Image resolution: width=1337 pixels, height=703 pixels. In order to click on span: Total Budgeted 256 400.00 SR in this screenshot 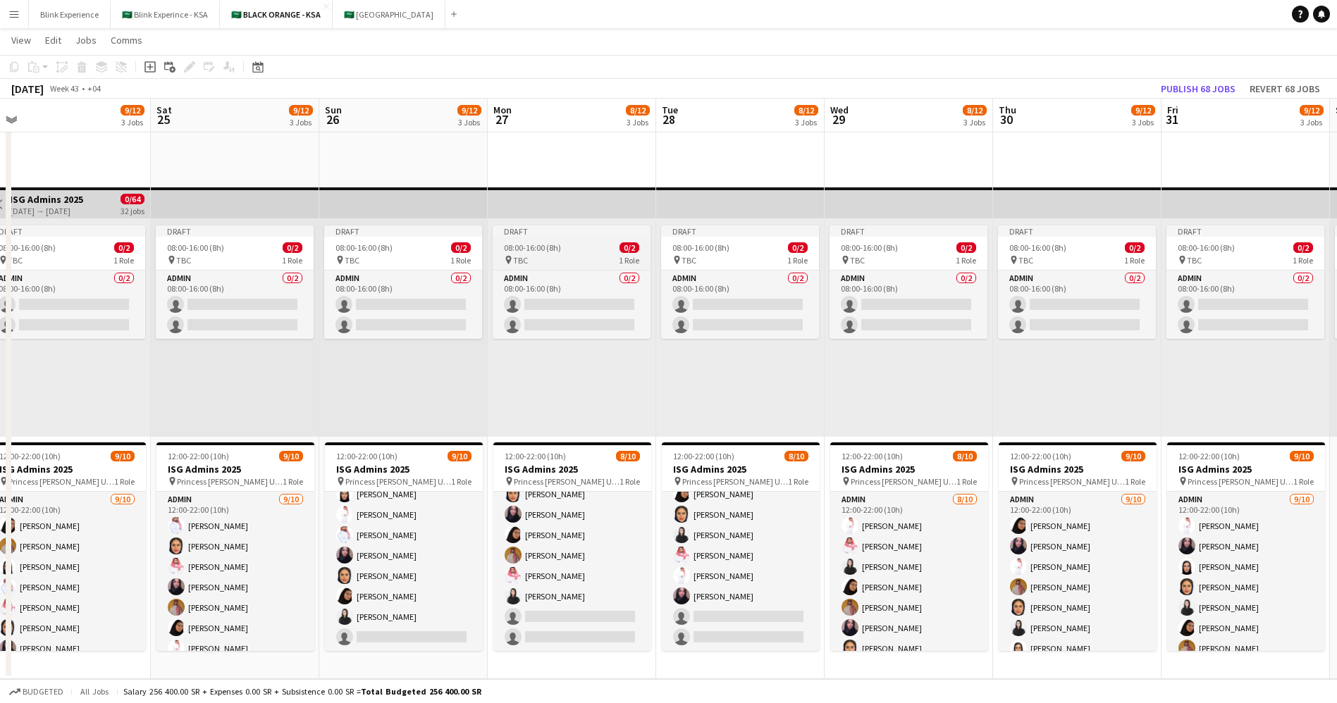, I will do `click(421, 691)`.